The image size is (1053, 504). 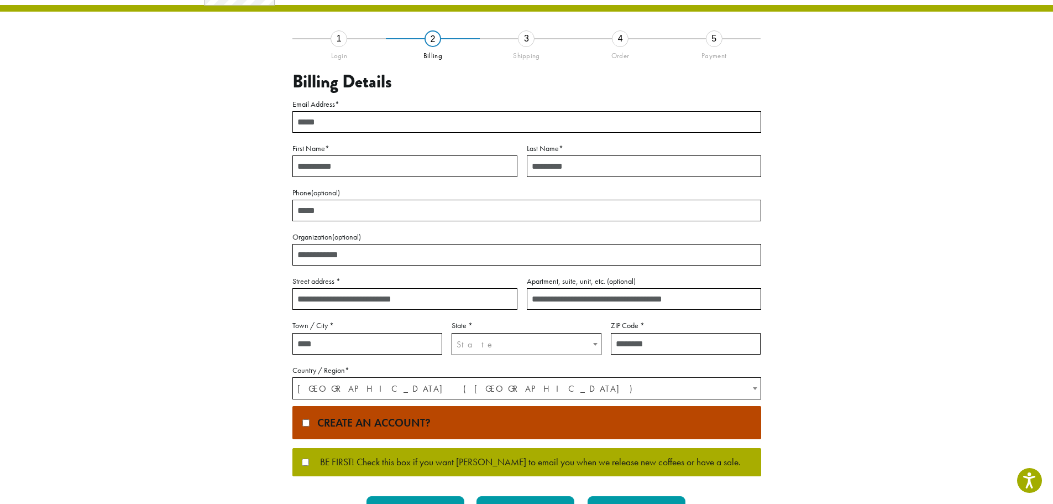 What do you see at coordinates (367, 325) in the screenshot?
I see `label: Town / City` at bounding box center [367, 325].